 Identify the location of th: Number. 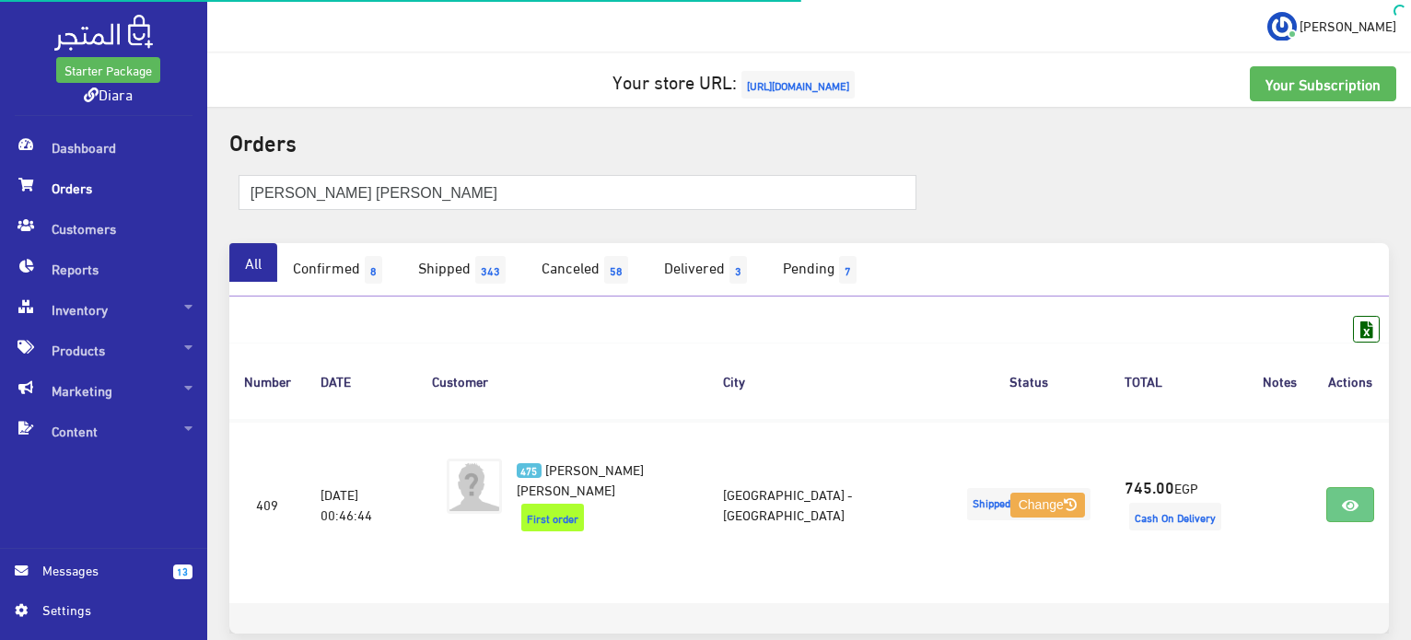
(267, 380).